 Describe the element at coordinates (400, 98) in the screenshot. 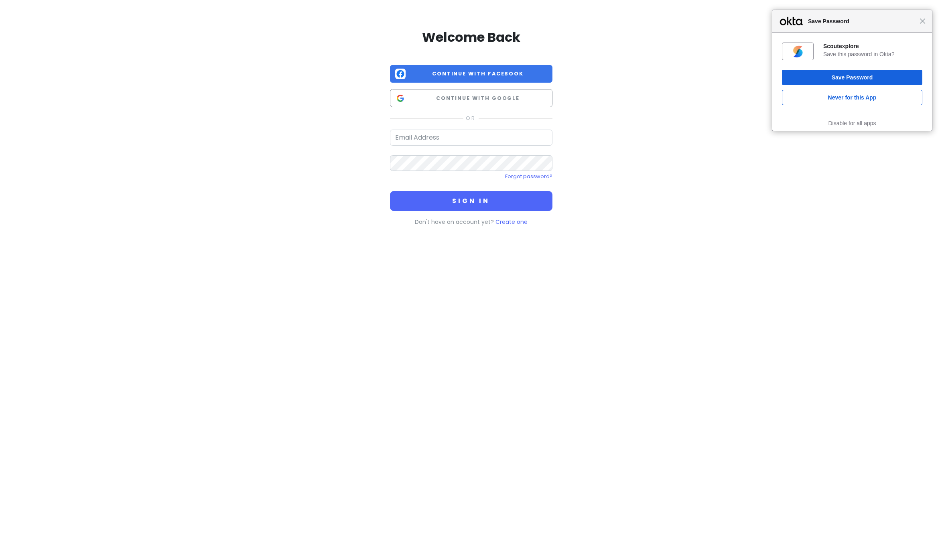

I see `img: Google logo` at that location.